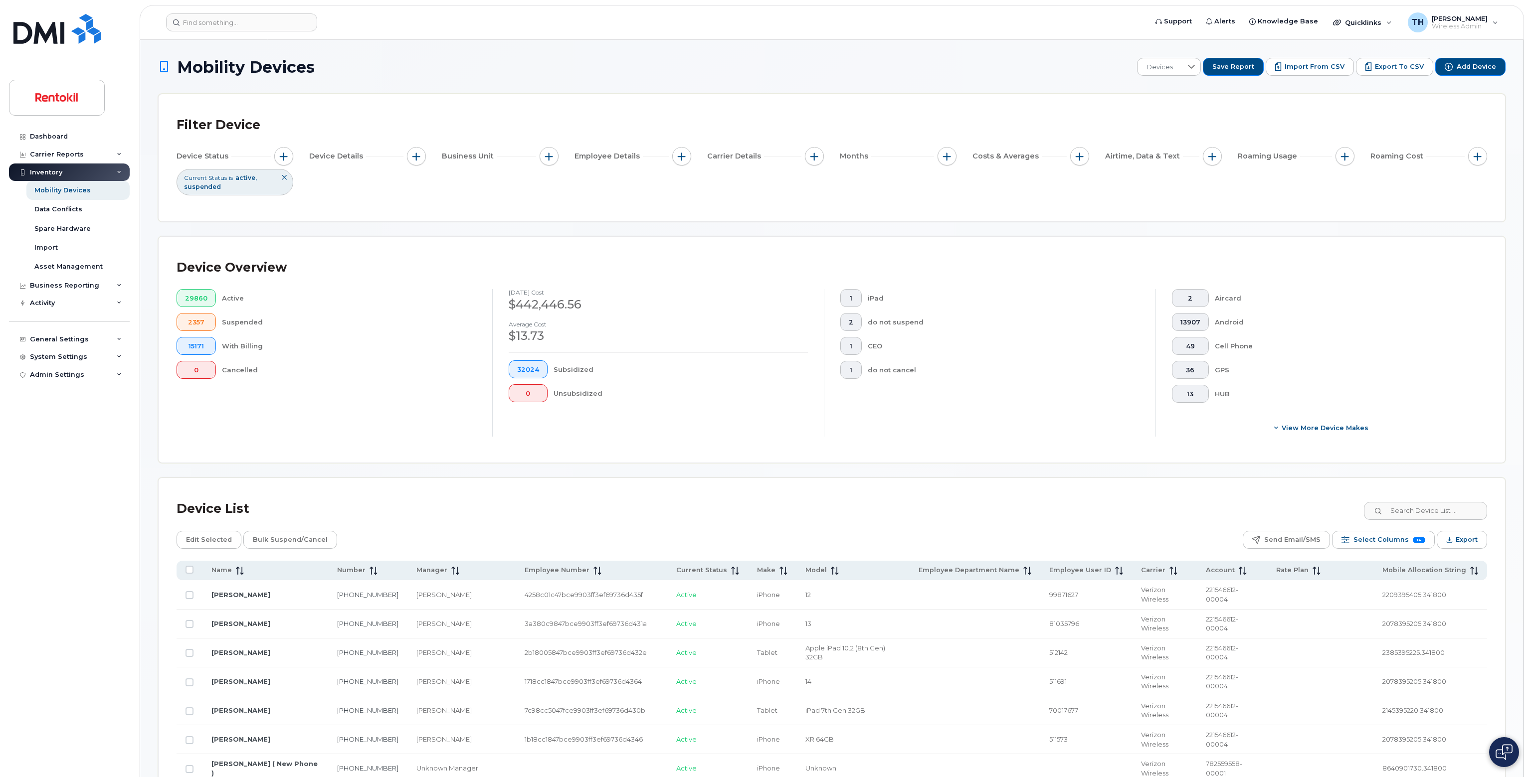 This screenshot has width=1529, height=777. What do you see at coordinates (1190, 322) in the screenshot?
I see `button: 13907` at bounding box center [1190, 322].